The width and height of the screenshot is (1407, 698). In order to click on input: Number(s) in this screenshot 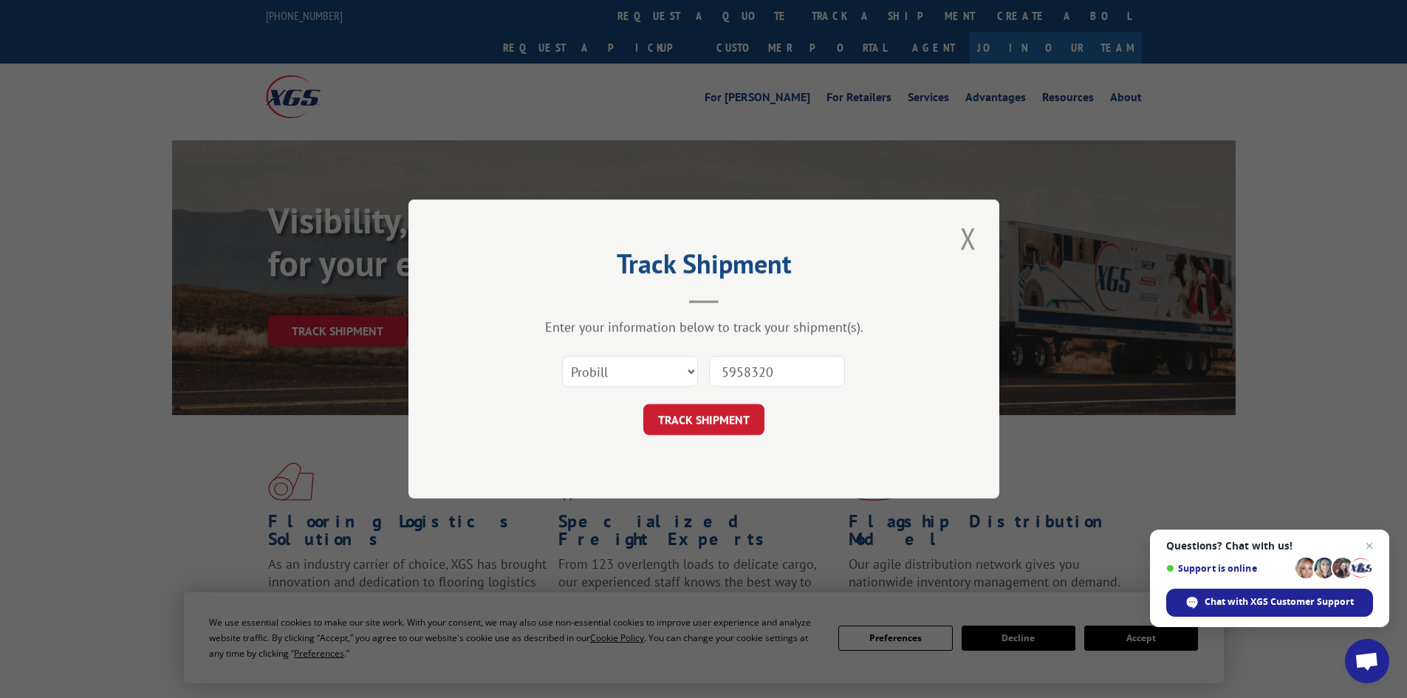, I will do `click(777, 371)`.